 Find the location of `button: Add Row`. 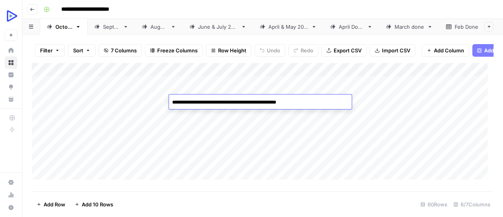

button: Add Row is located at coordinates (51, 204).